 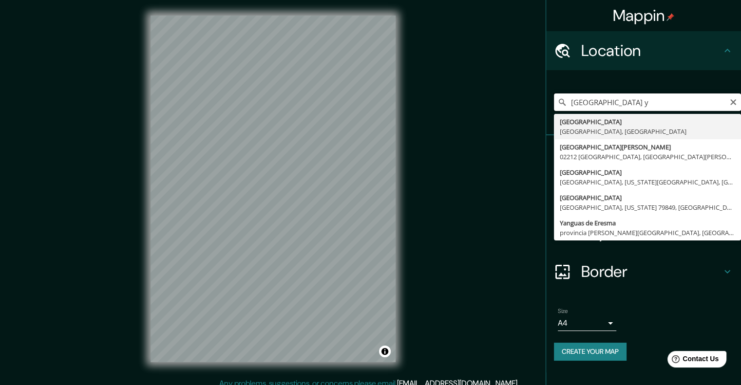 I want to click on span: Contact Us, so click(x=46, y=12).